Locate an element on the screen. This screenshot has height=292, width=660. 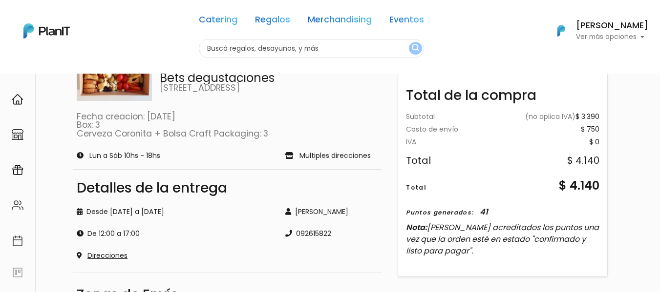
div: IVA is located at coordinates (411, 143).